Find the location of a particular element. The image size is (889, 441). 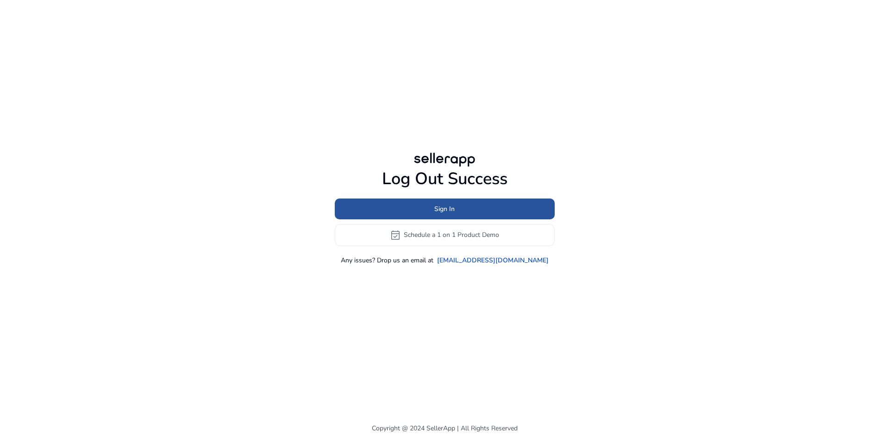

span: event_available is located at coordinates (395, 235).